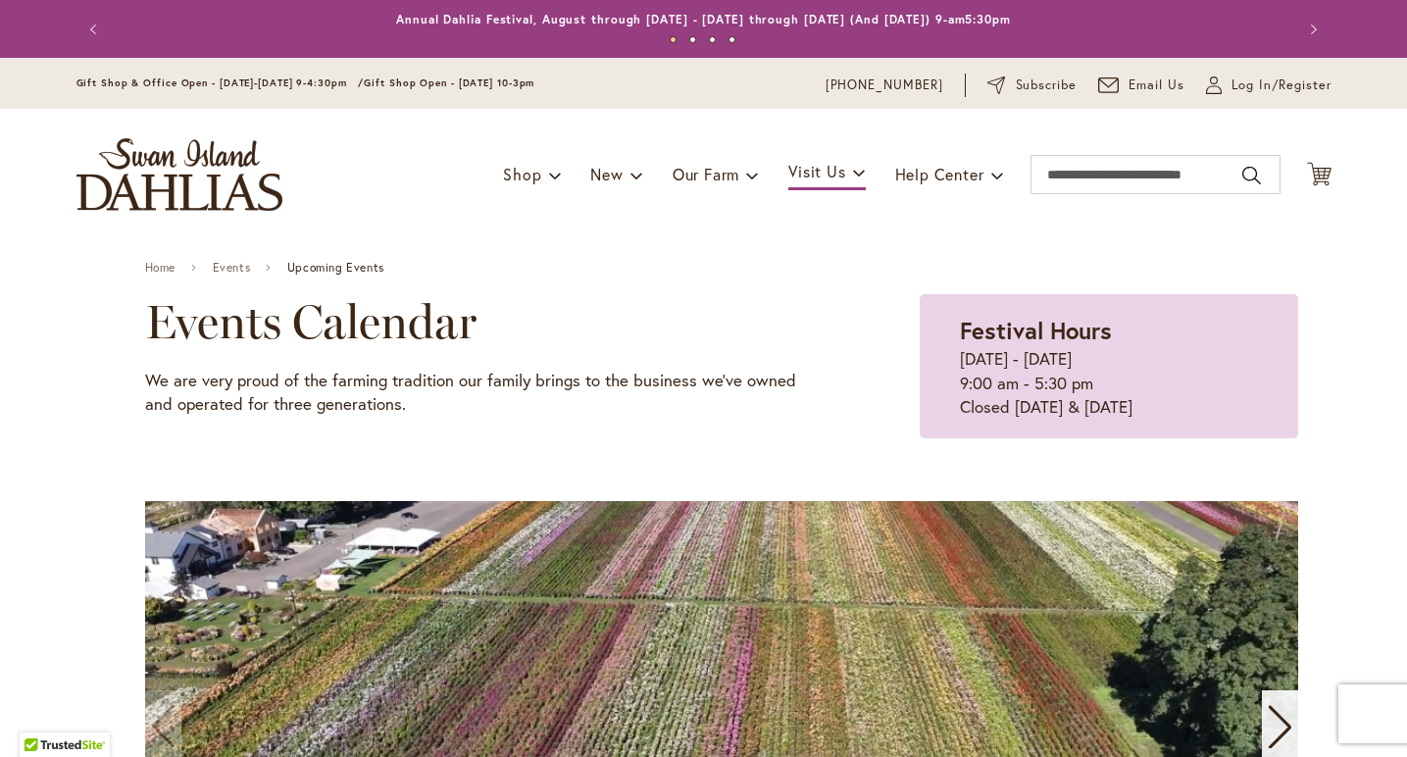 This screenshot has height=757, width=1407. Describe the element at coordinates (939, 174) in the screenshot. I see `span: Help Center` at that location.